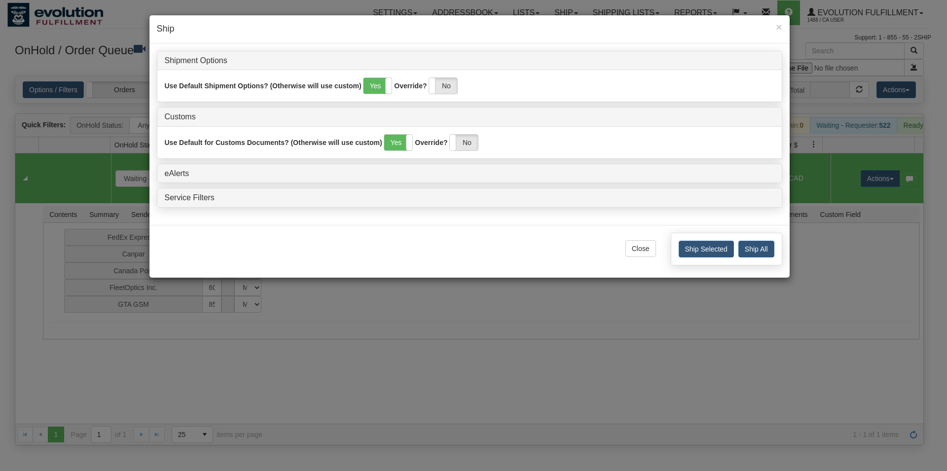 The height and width of the screenshot is (471, 947). Describe the element at coordinates (756, 249) in the screenshot. I see `button: Ship All` at that location.